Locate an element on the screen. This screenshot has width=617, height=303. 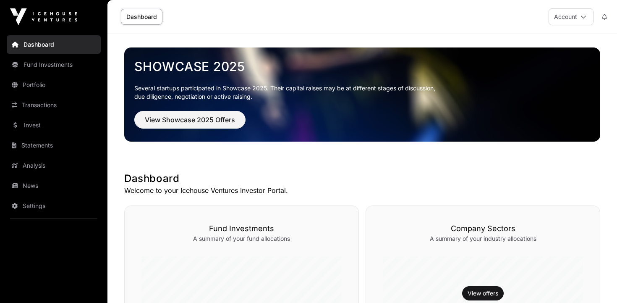
h1: Dashboard is located at coordinates (362, 178).